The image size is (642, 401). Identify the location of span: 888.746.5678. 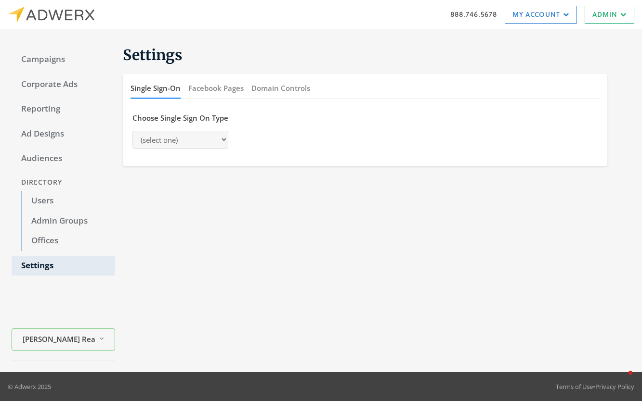
(473, 14).